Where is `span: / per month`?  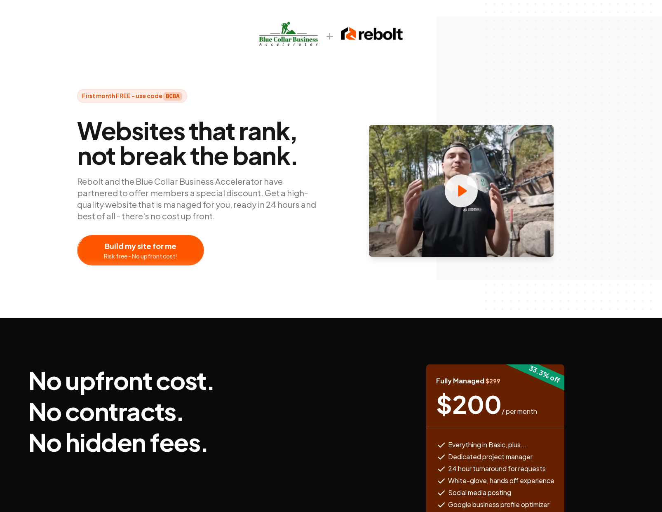
span: / per month is located at coordinates (519, 411).